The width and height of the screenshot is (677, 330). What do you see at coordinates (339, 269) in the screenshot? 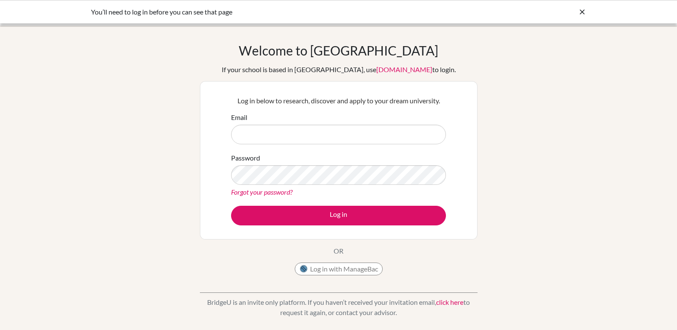
I see `button: Log in with ManageBac` at bounding box center [339, 269].